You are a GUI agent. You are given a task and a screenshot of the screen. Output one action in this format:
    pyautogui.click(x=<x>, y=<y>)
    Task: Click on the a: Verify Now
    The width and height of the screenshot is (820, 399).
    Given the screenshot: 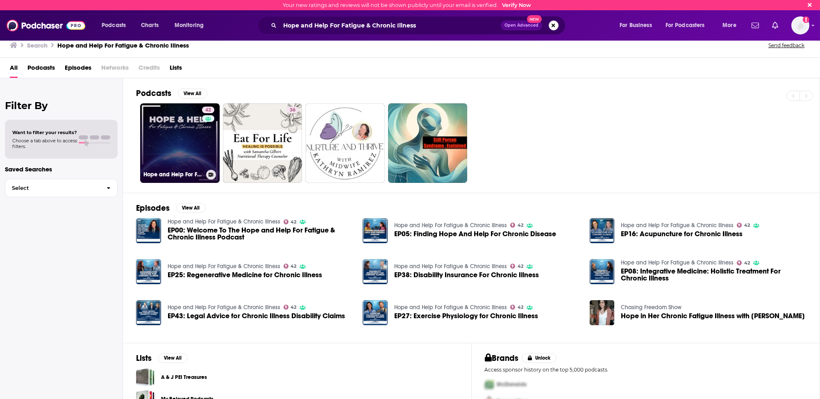 What is the action you would take?
    pyautogui.click(x=516, y=5)
    